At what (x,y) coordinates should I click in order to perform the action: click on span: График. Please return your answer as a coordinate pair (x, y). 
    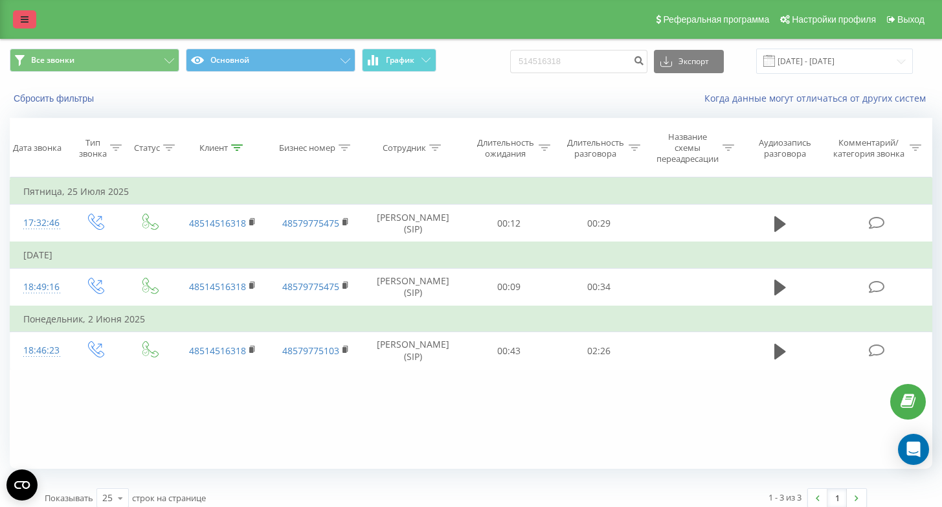
    Looking at the image, I should click on (400, 60).